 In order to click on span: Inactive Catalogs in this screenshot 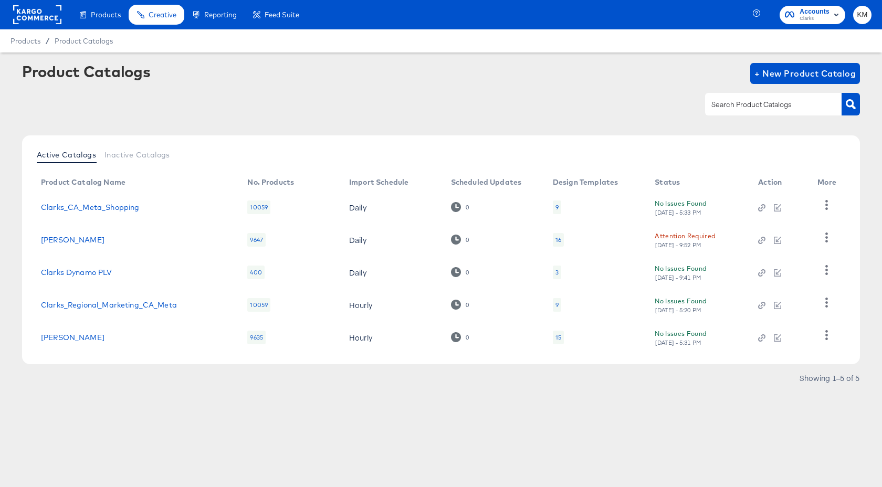, I will do `click(137, 155)`.